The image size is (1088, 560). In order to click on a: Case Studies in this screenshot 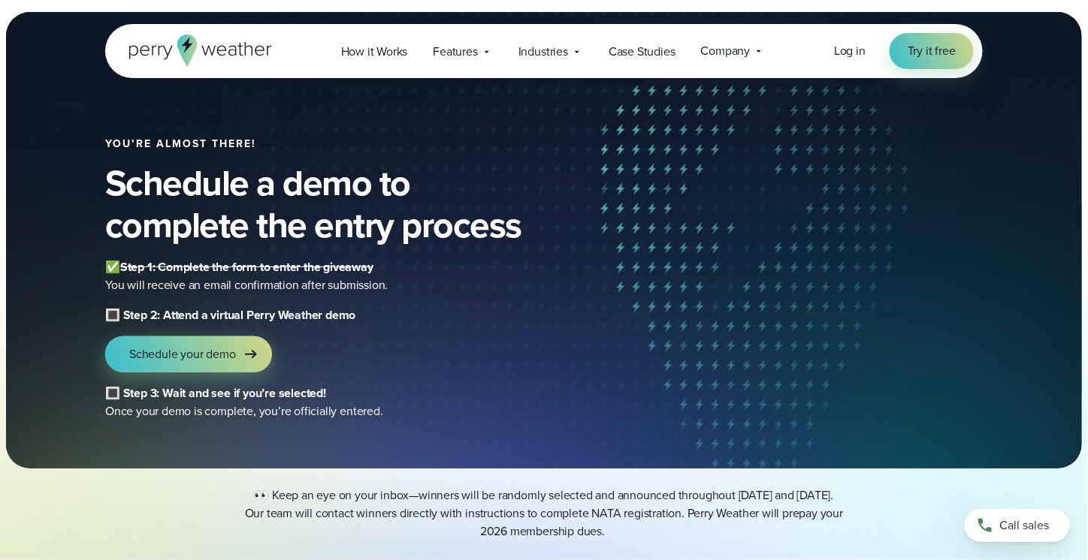, I will do `click(642, 51)`.